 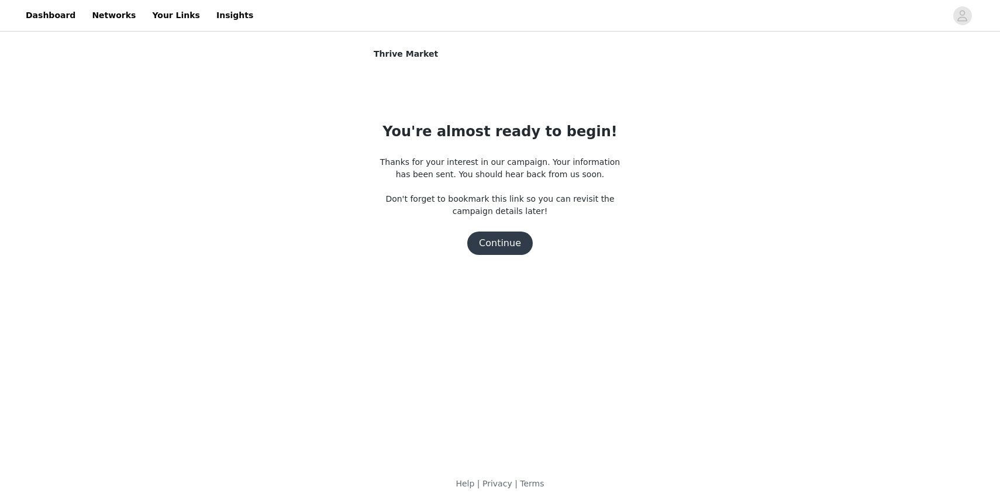 I want to click on span: Thrive Market, so click(x=406, y=54).